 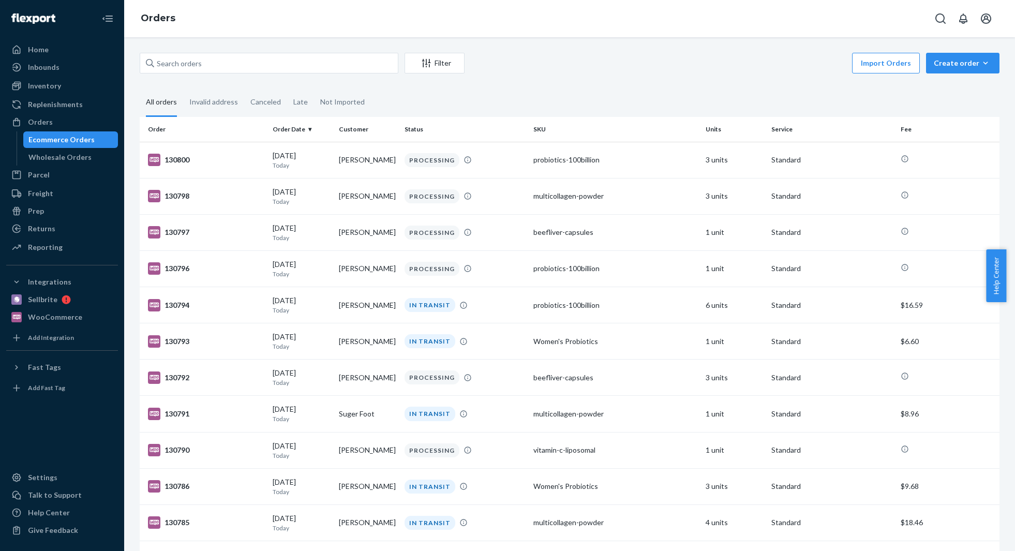 What do you see at coordinates (301, 102) in the screenshot?
I see `div: Late` at bounding box center [301, 102].